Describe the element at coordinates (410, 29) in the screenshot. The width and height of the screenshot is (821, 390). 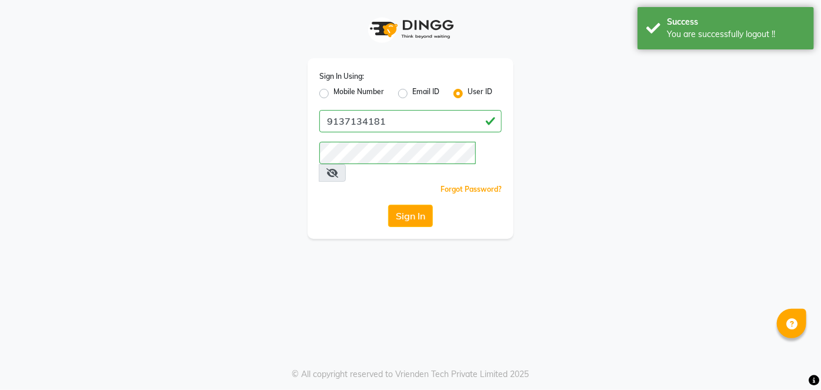
I see `img: logo1.svg` at that location.